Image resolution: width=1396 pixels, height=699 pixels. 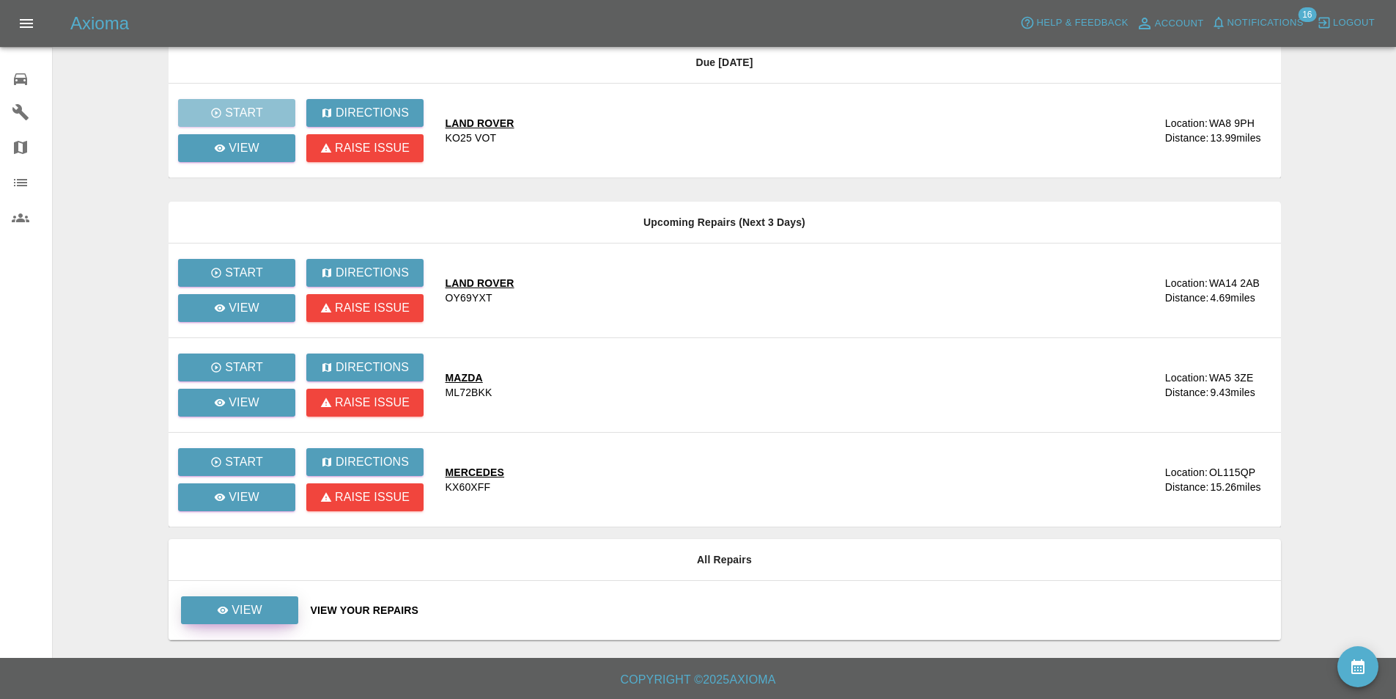 What do you see at coordinates (1240, 487) in the screenshot?
I see `div: 15.26 miles` at bounding box center [1240, 487].